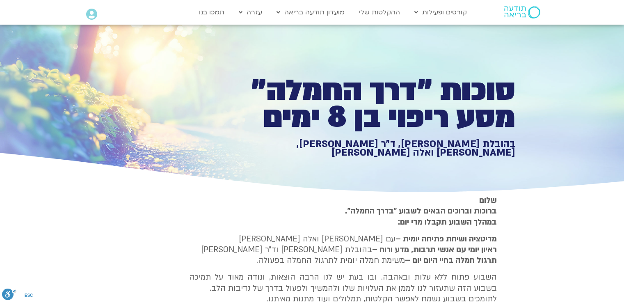 The height and width of the screenshot is (303, 624). I want to click on a: תמכו בנו, so click(212, 12).